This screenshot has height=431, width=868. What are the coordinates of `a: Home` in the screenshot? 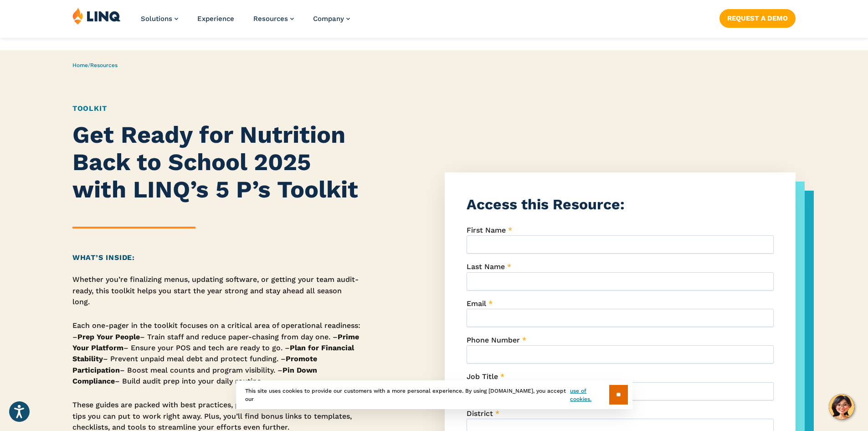 It's located at (80, 65).